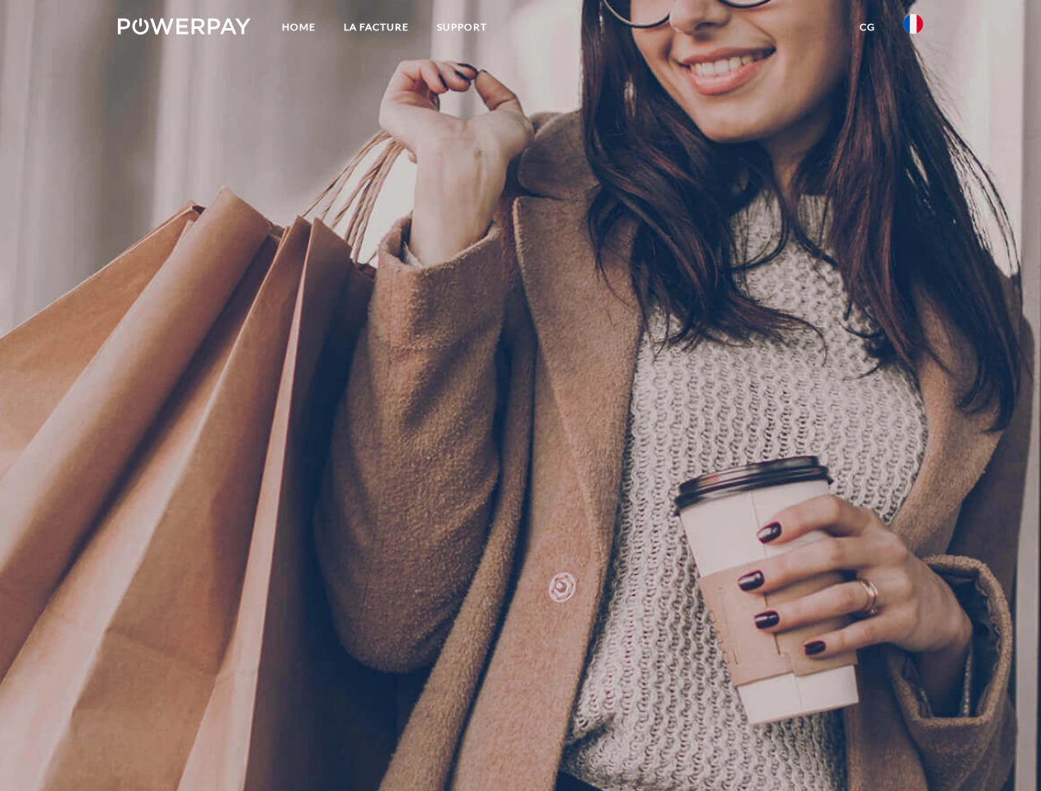 The image size is (1041, 791). Describe the element at coordinates (376, 27) in the screenshot. I see `a: LA FACTURE` at that location.